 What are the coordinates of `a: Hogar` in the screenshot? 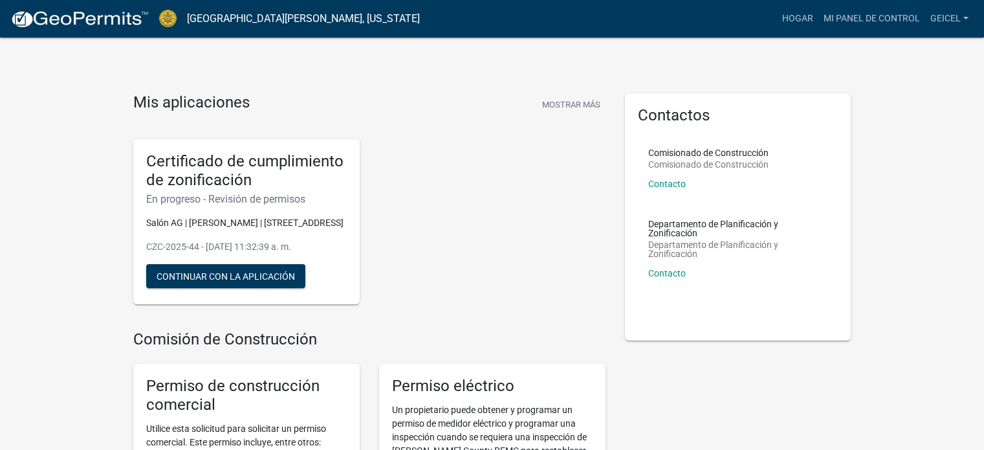 It's located at (798, 19).